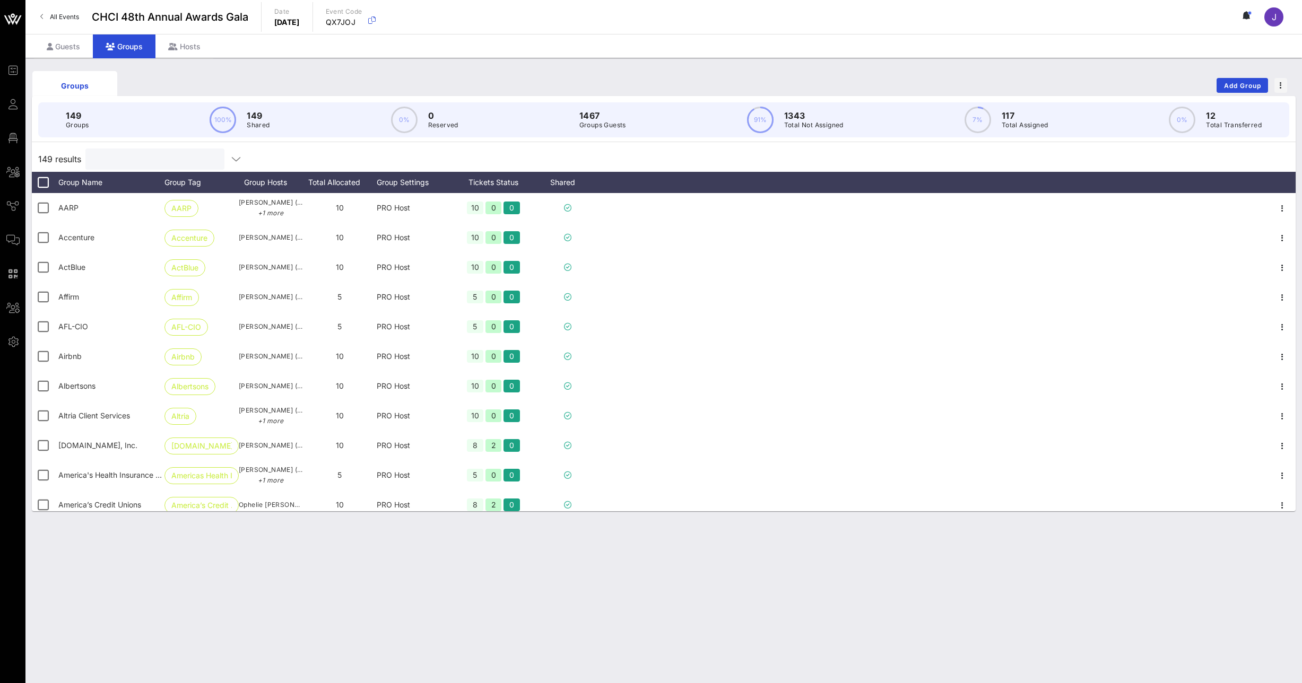 Image resolution: width=1302 pixels, height=683 pixels. I want to click on div: Hosts, so click(184, 46).